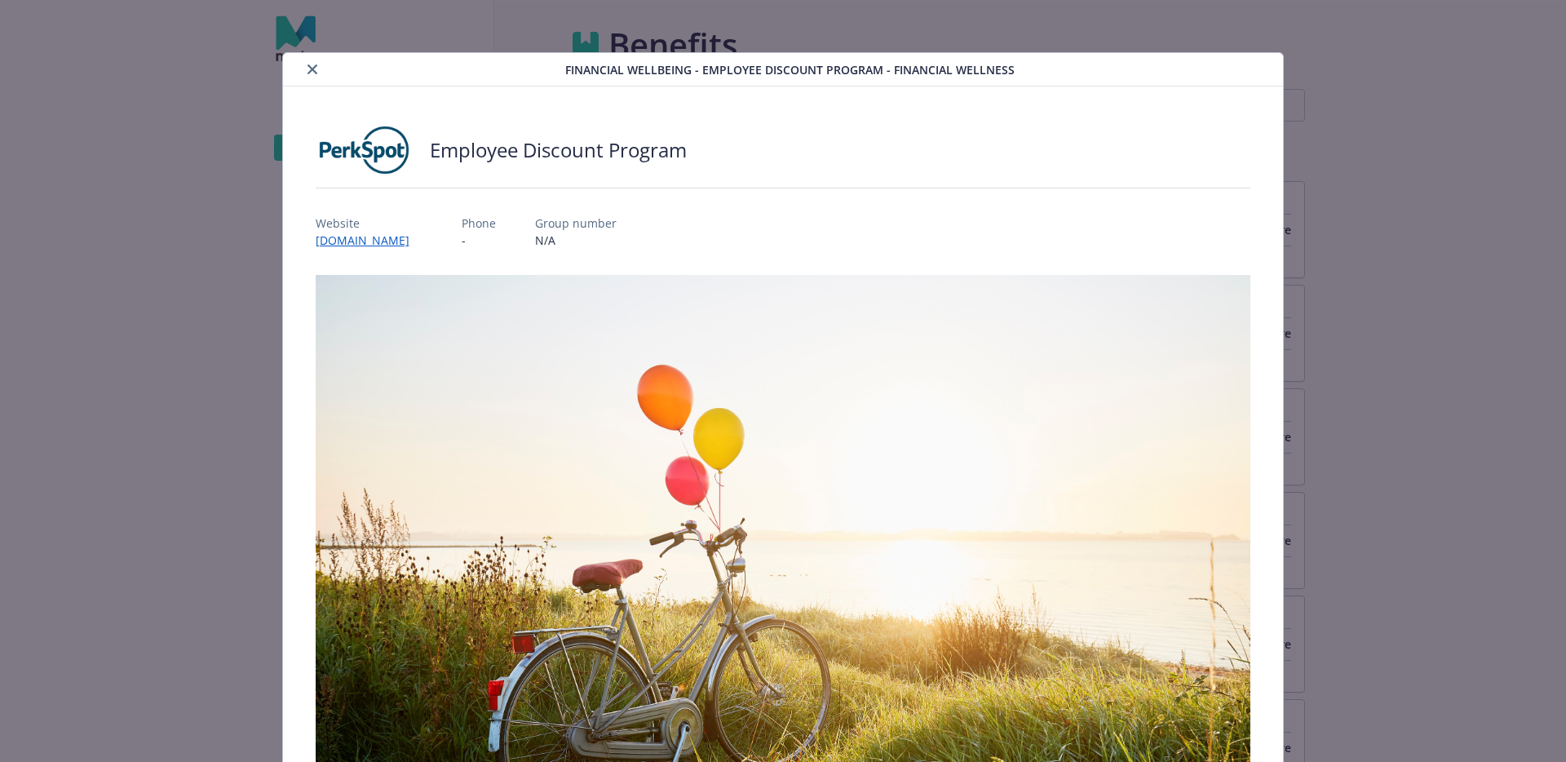 The width and height of the screenshot is (1566, 762). Describe the element at coordinates (789, 69) in the screenshot. I see `span: Financial Wellbeing - Employee Discount Program - Financial Wellness` at that location.